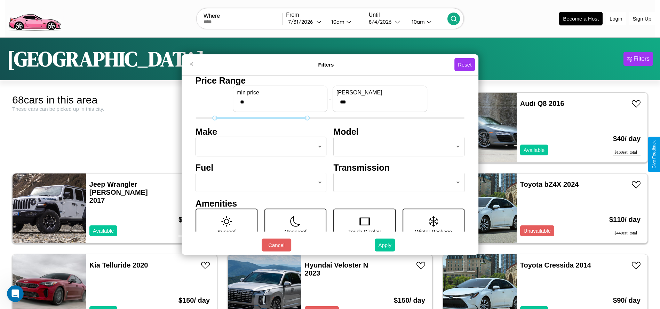 The image size is (660, 309). What do you see at coordinates (276, 245) in the screenshot?
I see `button: Cancel` at bounding box center [276, 245].